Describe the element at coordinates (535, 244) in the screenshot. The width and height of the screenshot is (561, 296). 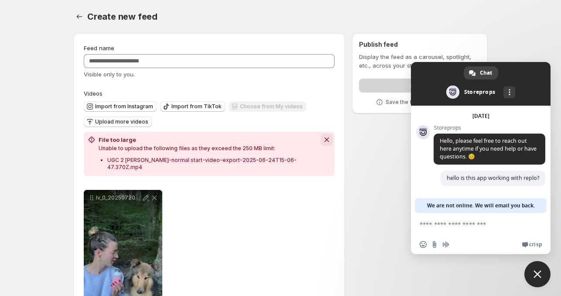
I see `span: Crisp` at that location.